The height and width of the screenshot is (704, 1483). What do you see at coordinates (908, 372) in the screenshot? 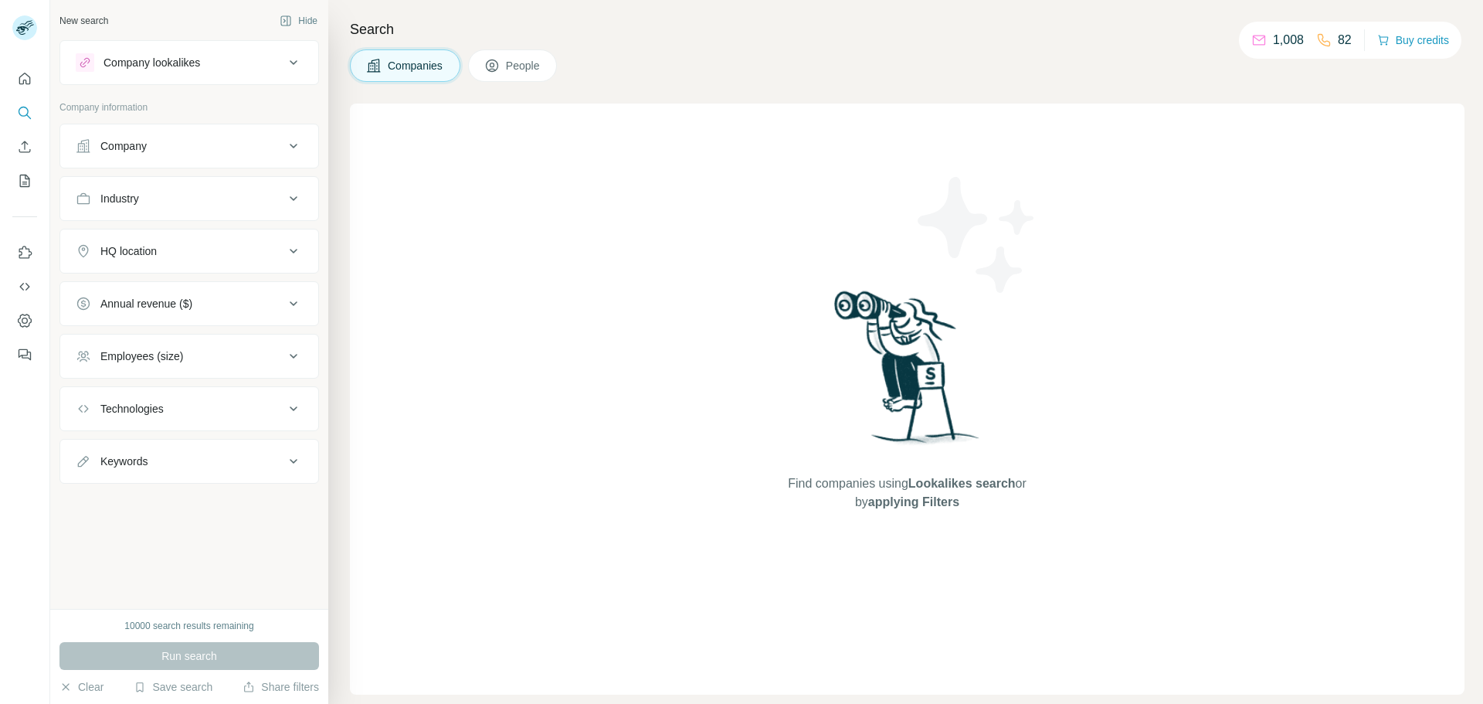
I see `img: Surfe Illustration - Woman searching with binoculars` at bounding box center [908, 372].